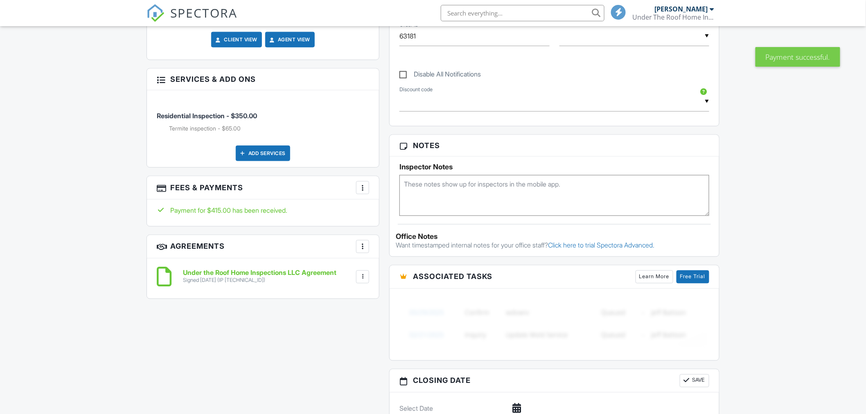 This screenshot has height=414, width=866. I want to click on h3: Agreements, so click(263, 247).